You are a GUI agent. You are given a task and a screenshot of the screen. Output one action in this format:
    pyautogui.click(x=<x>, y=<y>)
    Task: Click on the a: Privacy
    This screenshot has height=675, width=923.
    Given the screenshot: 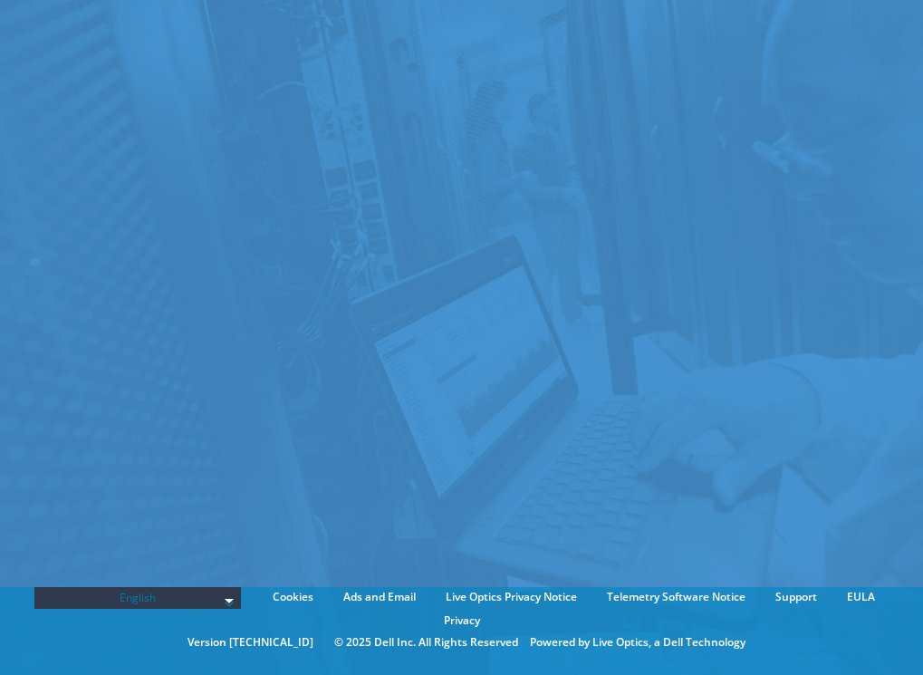 What is the action you would take?
    pyautogui.click(x=462, y=620)
    